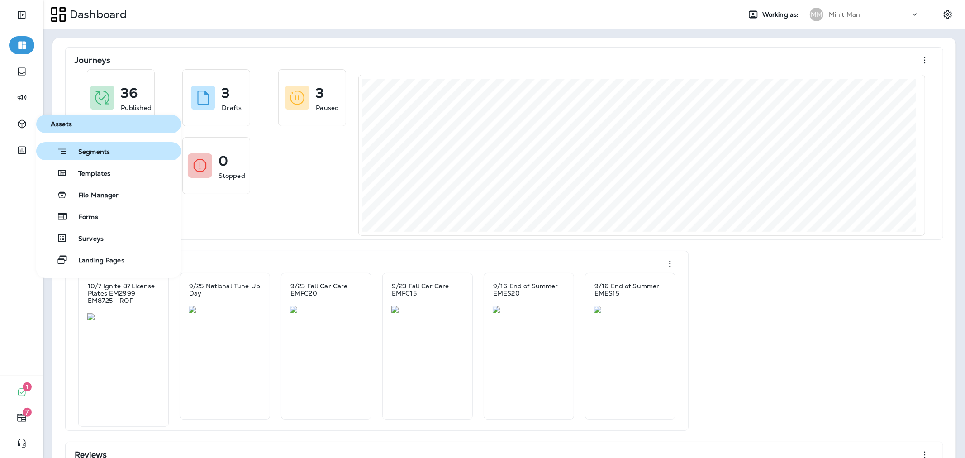 This screenshot has height=458, width=965. Describe the element at coordinates (86, 239) in the screenshot. I see `span: Surveys` at that location.